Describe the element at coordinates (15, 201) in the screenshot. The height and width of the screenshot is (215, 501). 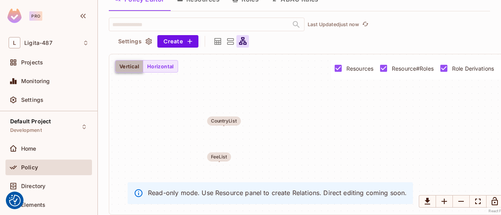
I see `img: Revisit consent button` at that location.